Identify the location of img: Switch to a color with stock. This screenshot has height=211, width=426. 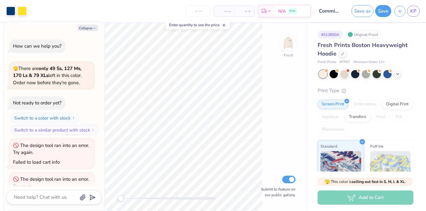
(74, 118).